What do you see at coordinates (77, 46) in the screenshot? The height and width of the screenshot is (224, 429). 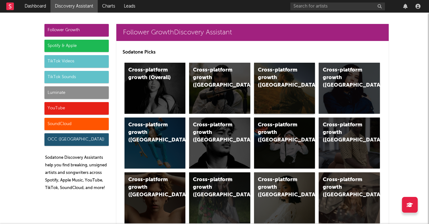 I see `div: Spotify & Apple` at bounding box center [77, 46].